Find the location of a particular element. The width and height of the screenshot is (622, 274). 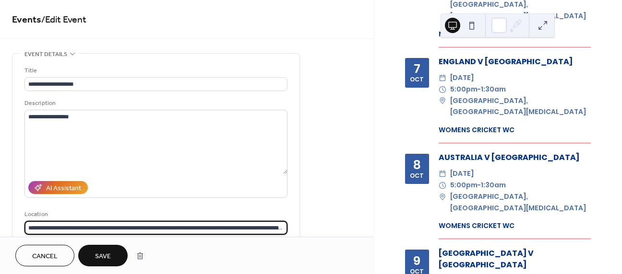

span: Event details is located at coordinates (46, 54).